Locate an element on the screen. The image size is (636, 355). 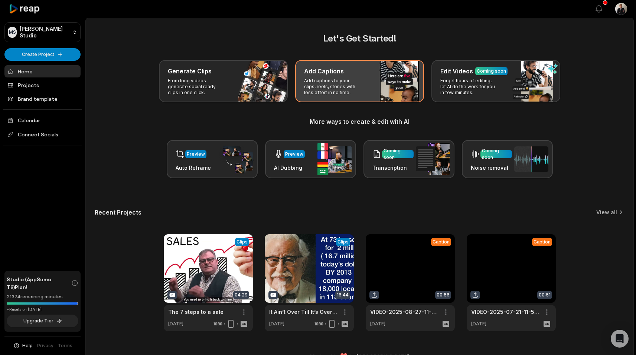
p: Forget hours of editing, let AI do the work for you in few minutes. is located at coordinates (469, 87).